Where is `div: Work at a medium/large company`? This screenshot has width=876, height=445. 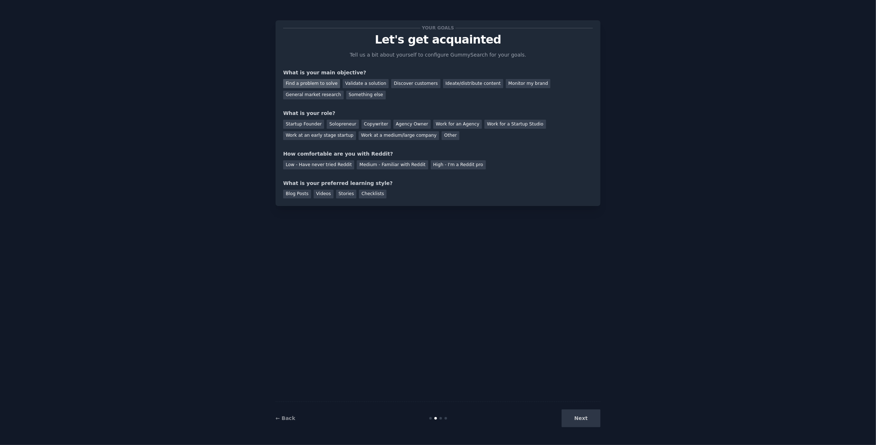 div: Work at a medium/large company is located at coordinates (399, 136).